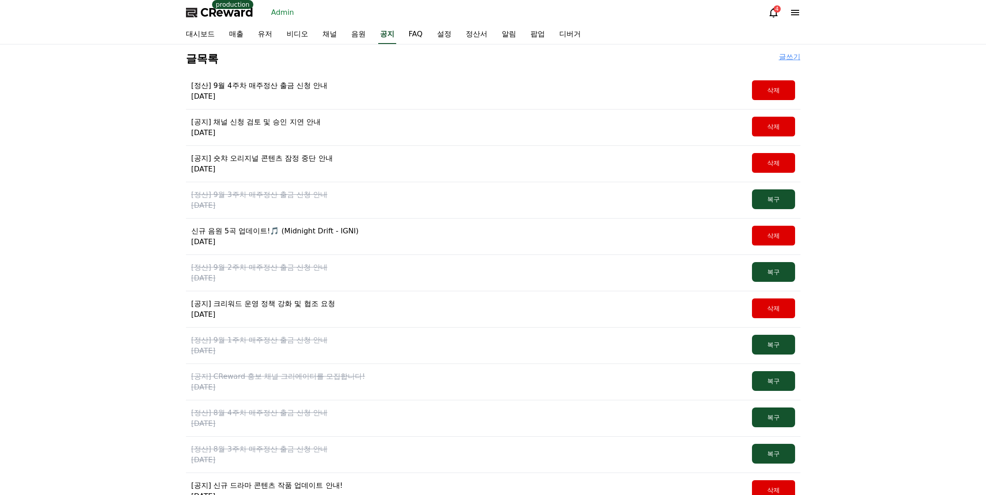 The image size is (986, 495). I want to click on a: 음원, so click(358, 35).